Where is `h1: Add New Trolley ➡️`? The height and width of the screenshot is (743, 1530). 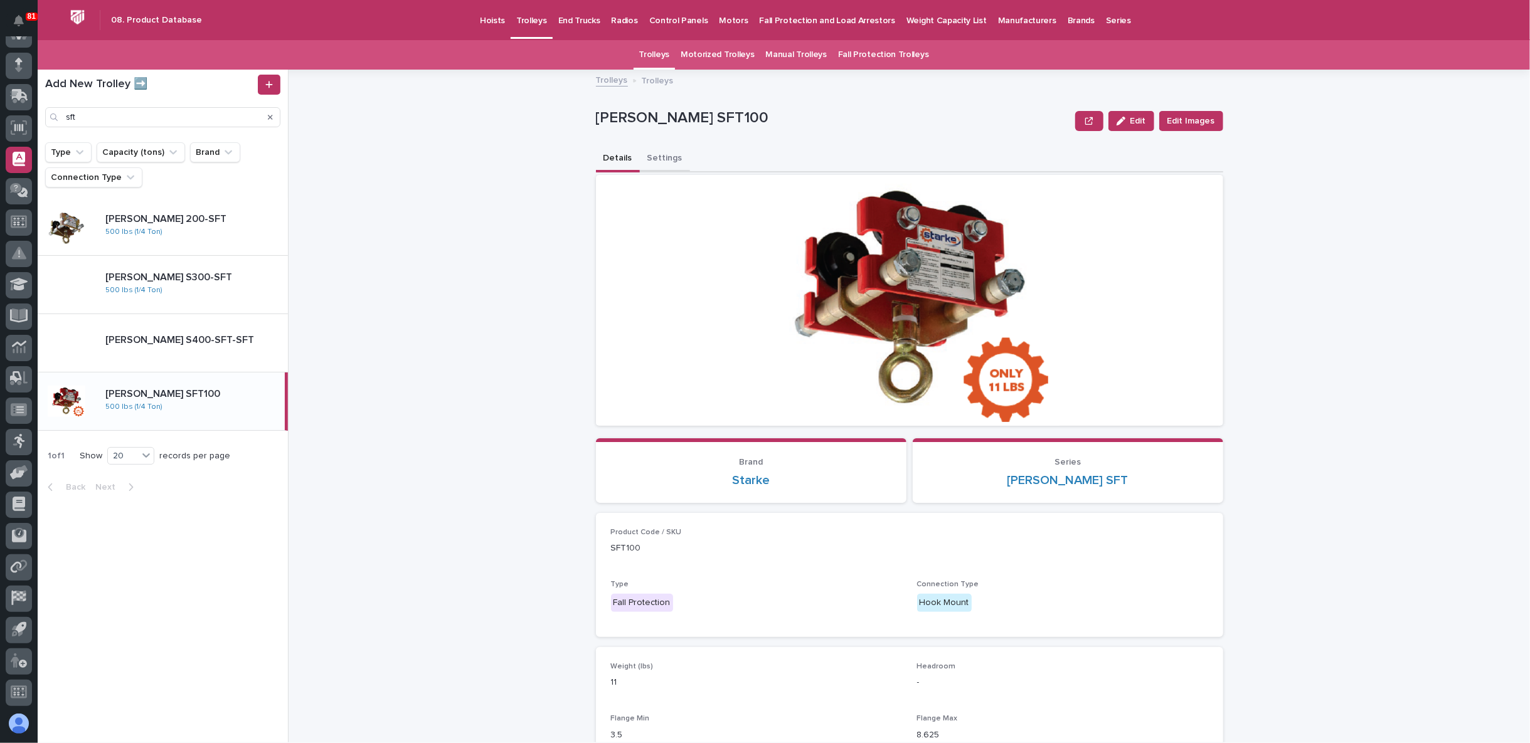 h1: Add New Trolley ➡️ is located at coordinates (150, 85).